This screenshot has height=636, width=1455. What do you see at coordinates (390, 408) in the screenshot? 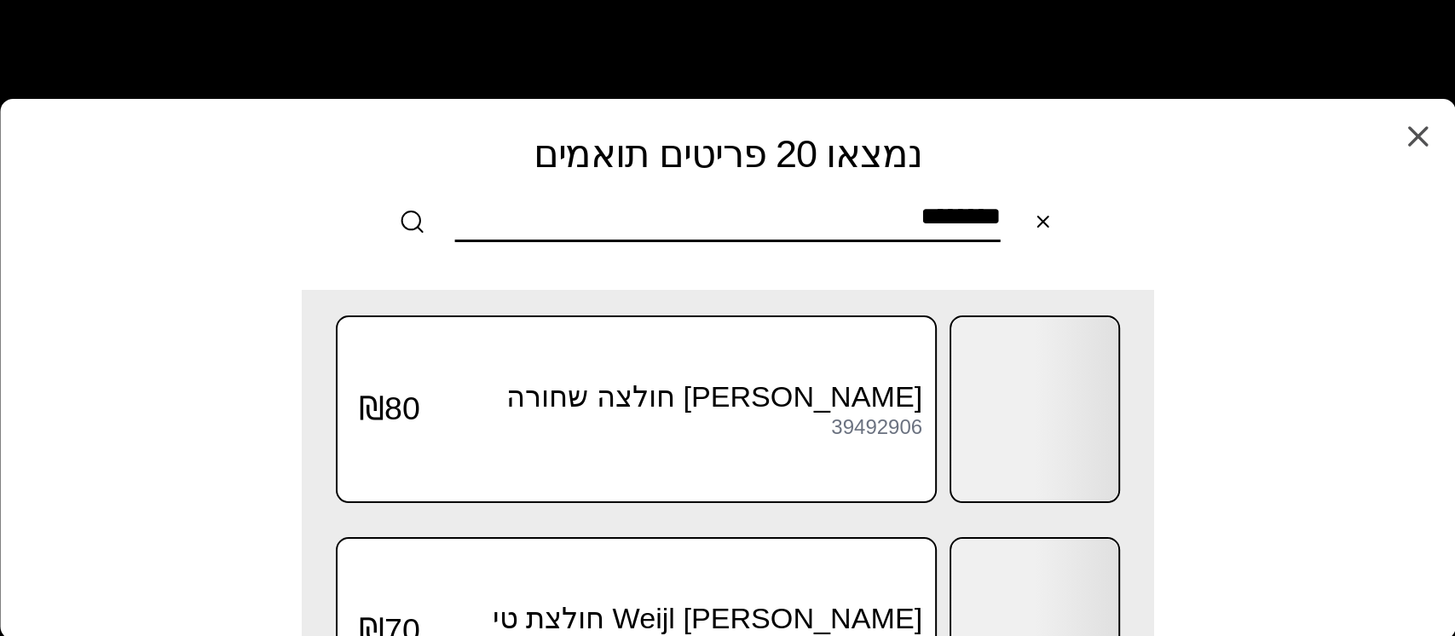
I see `span: ₪80` at bounding box center [390, 408].